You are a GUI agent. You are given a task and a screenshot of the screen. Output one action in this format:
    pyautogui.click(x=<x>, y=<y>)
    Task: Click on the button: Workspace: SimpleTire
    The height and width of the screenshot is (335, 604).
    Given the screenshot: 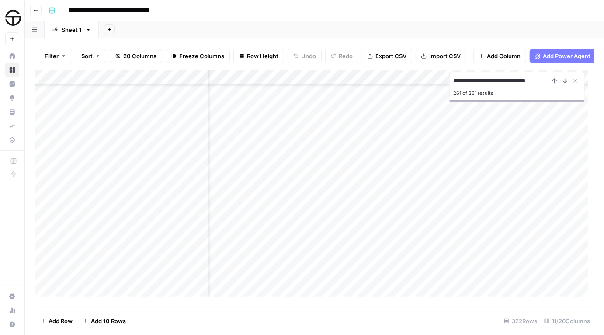 What is the action you would take?
    pyautogui.click(x=12, y=18)
    